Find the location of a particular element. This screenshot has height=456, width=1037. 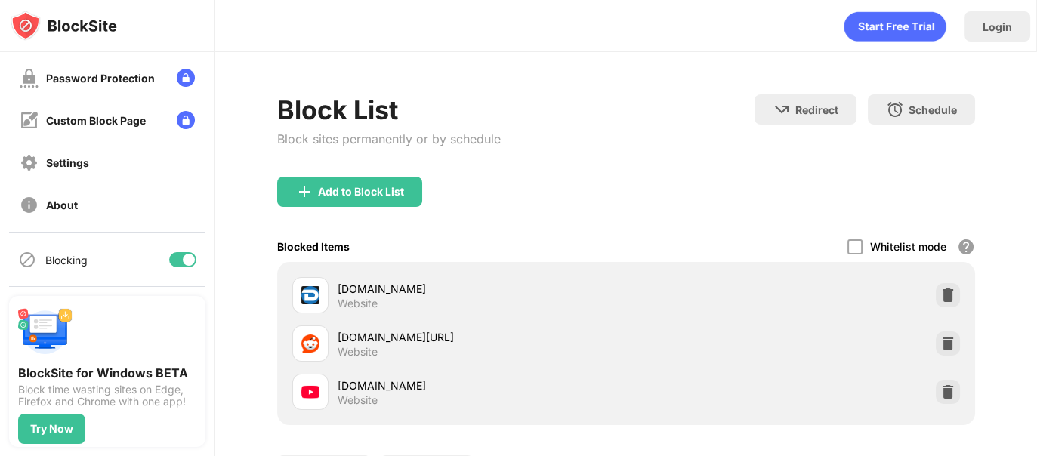

div: Block sites permanently or by schedule is located at coordinates (389, 139).